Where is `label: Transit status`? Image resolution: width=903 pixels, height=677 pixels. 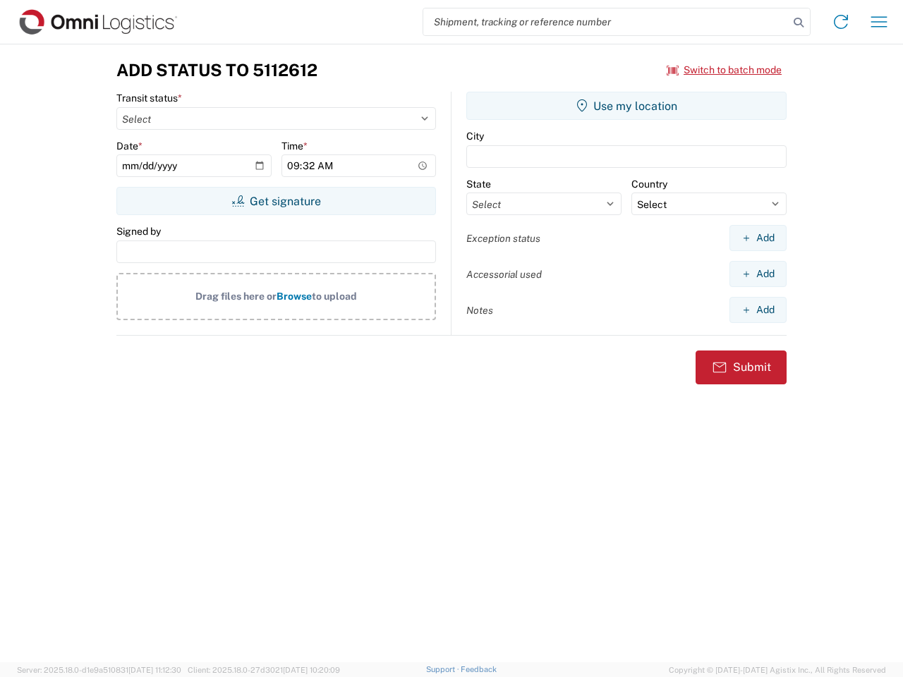 label: Transit status is located at coordinates (149, 98).